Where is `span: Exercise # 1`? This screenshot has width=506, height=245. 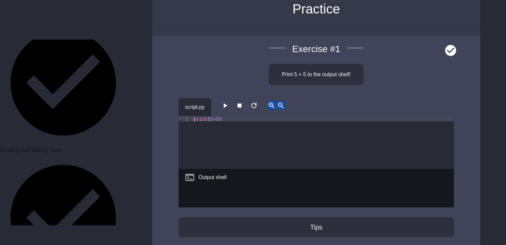 span: Exercise # 1 is located at coordinates (316, 49).